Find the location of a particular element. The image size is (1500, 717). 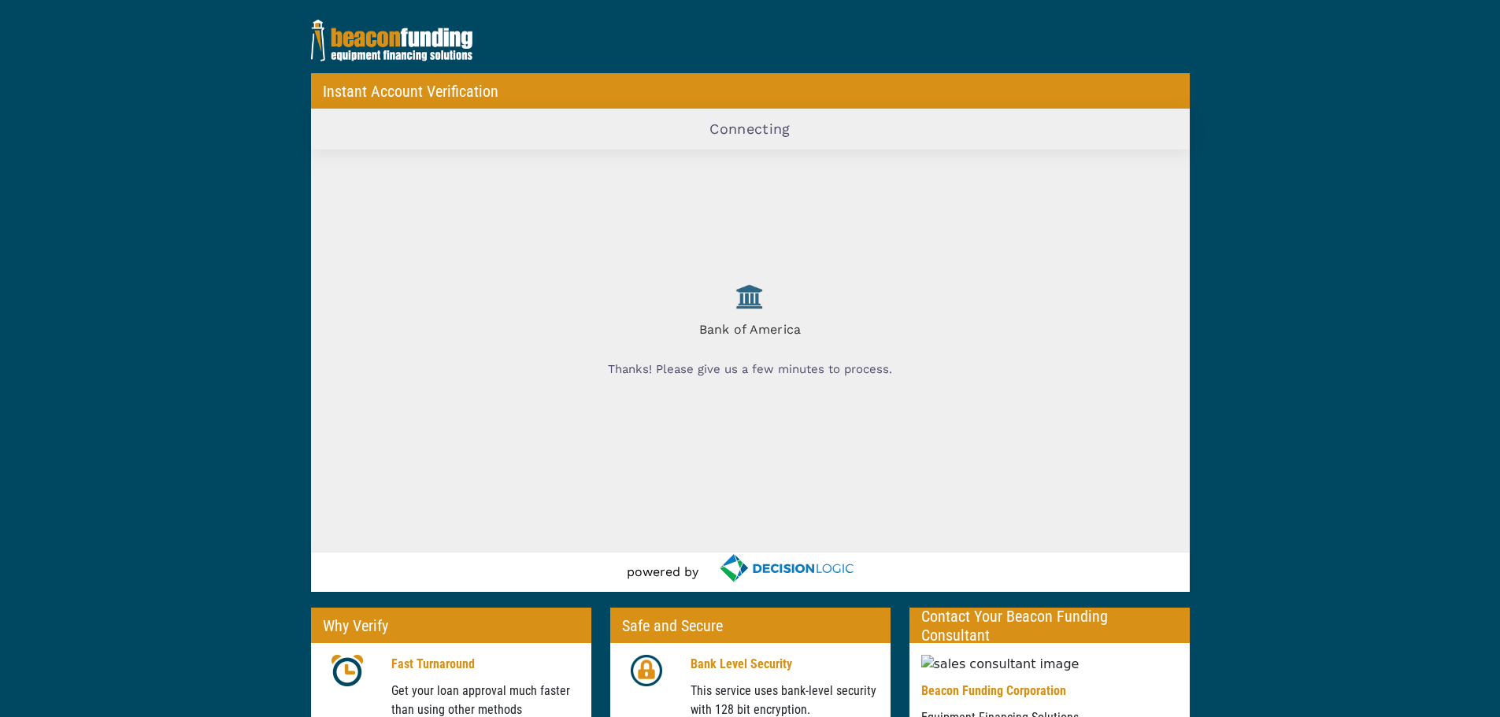

div: Thanks! Please give us a few minutes to process. is located at coordinates (751, 369).